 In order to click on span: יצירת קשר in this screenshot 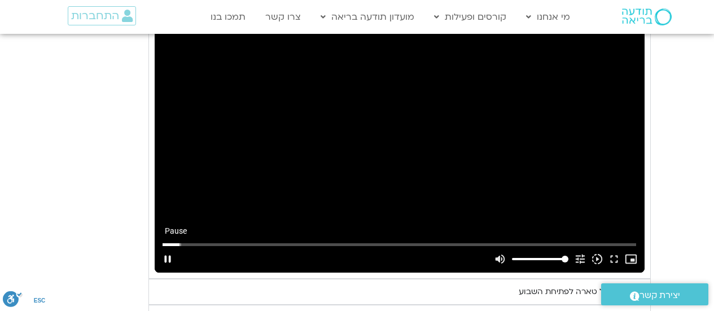, I will do `click(660, 295)`.